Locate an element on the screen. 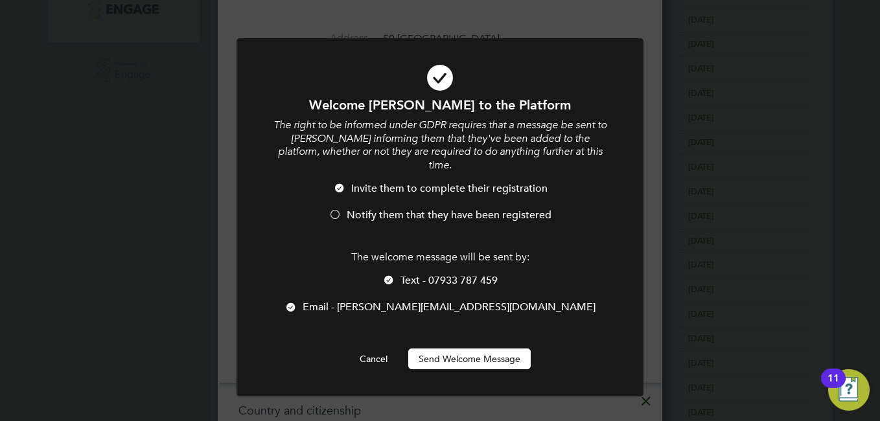  button: Send Welcome Message is located at coordinates (469, 359).